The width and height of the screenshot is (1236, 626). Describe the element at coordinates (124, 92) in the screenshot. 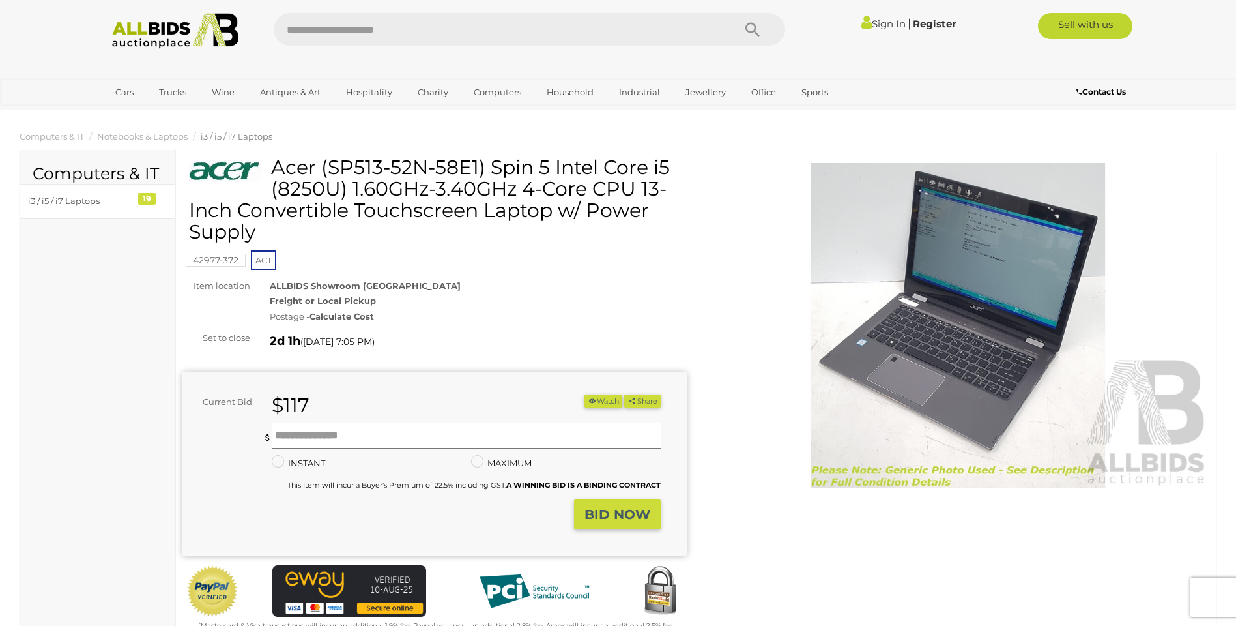

I see `a: Cars` at that location.